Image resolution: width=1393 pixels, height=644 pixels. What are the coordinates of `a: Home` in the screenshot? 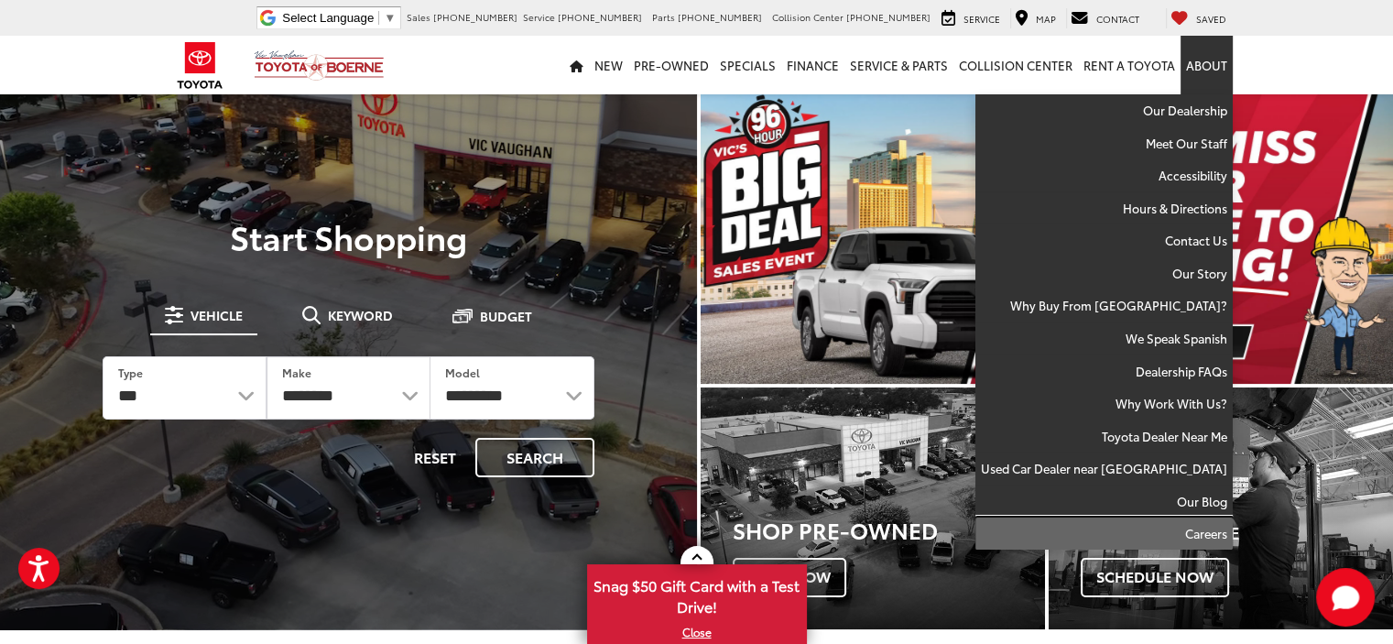 It's located at (576, 65).